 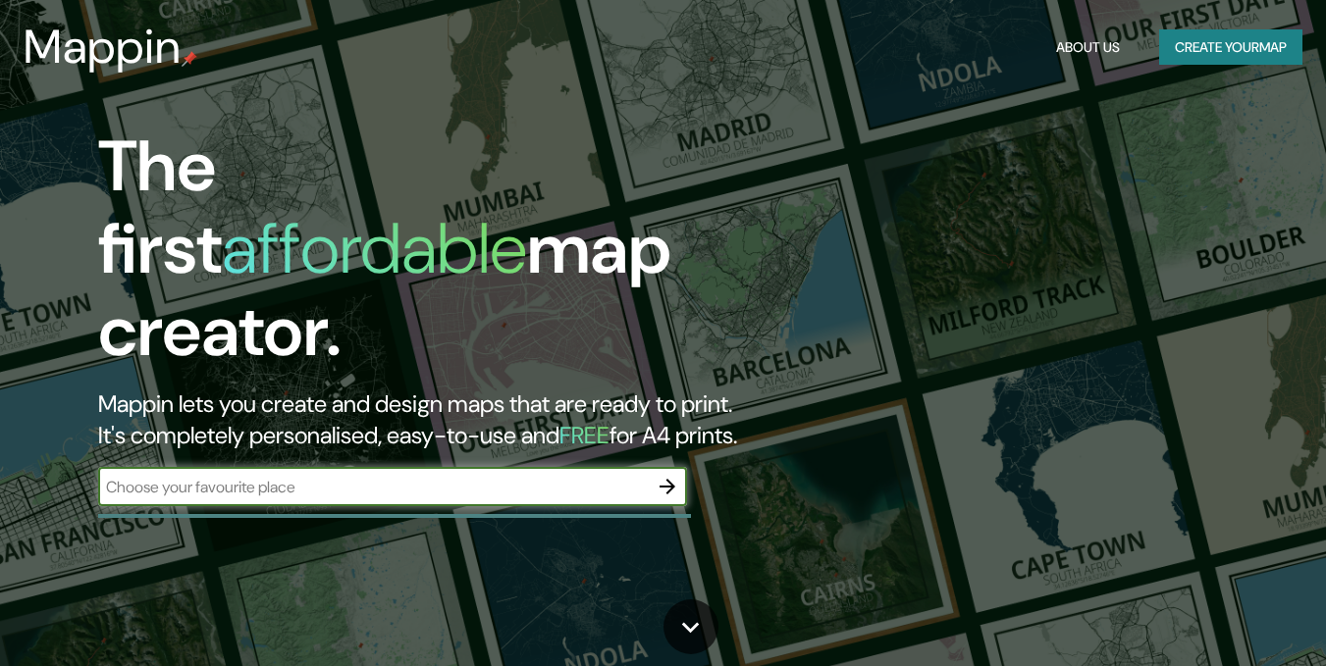 I want to click on button: About Us, so click(x=1087, y=47).